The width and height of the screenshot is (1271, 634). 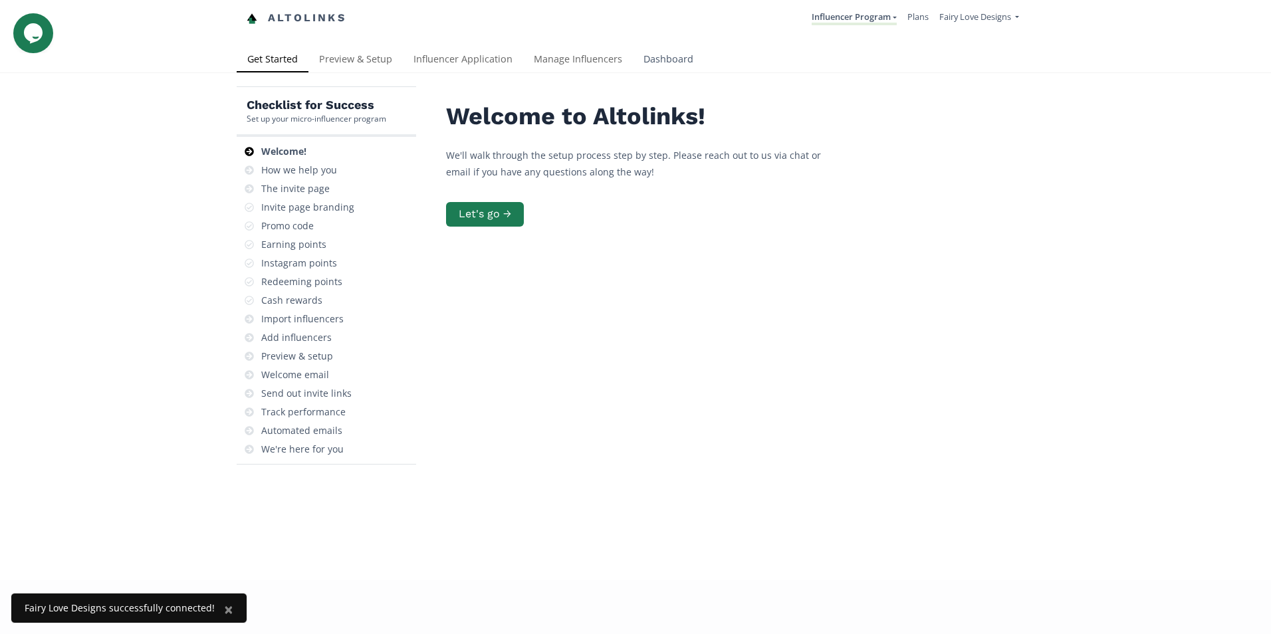 I want to click on h5: Checklist for Success, so click(x=316, y=105).